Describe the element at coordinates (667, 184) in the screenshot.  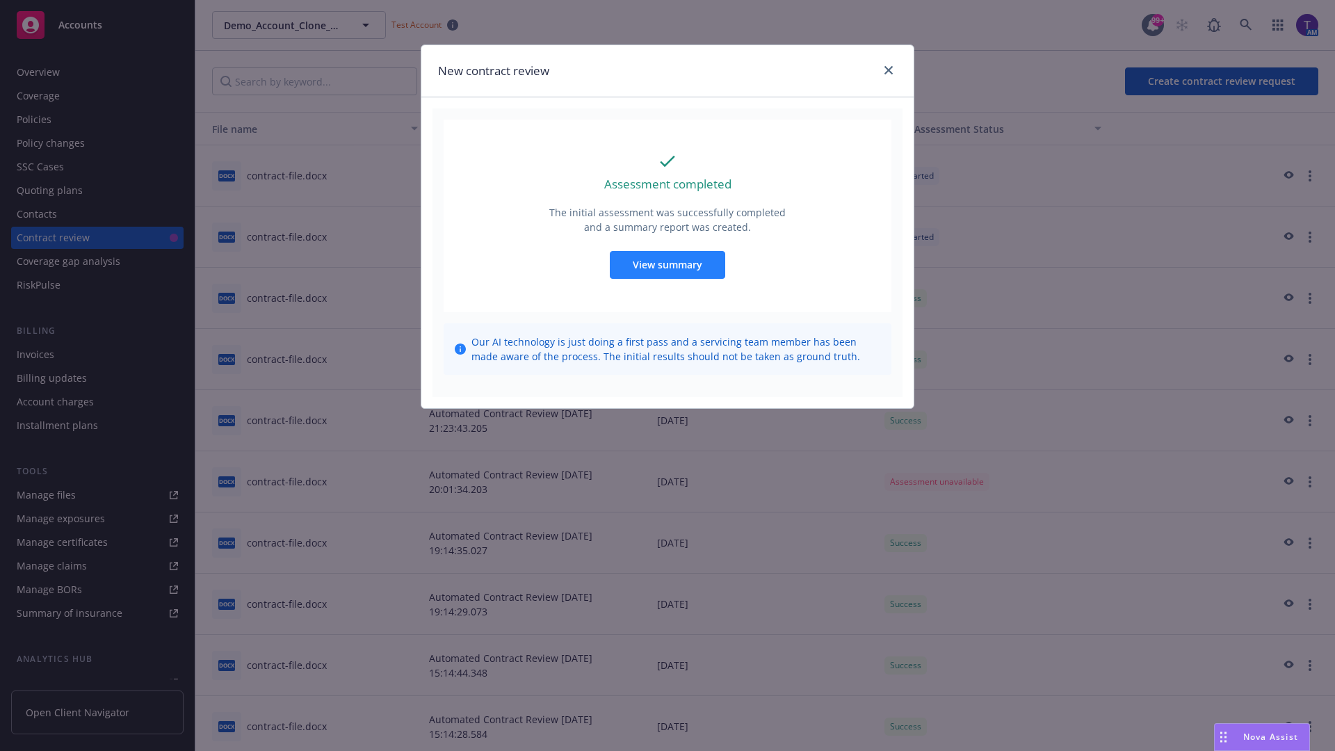
I see `p: Assessment completed` at that location.